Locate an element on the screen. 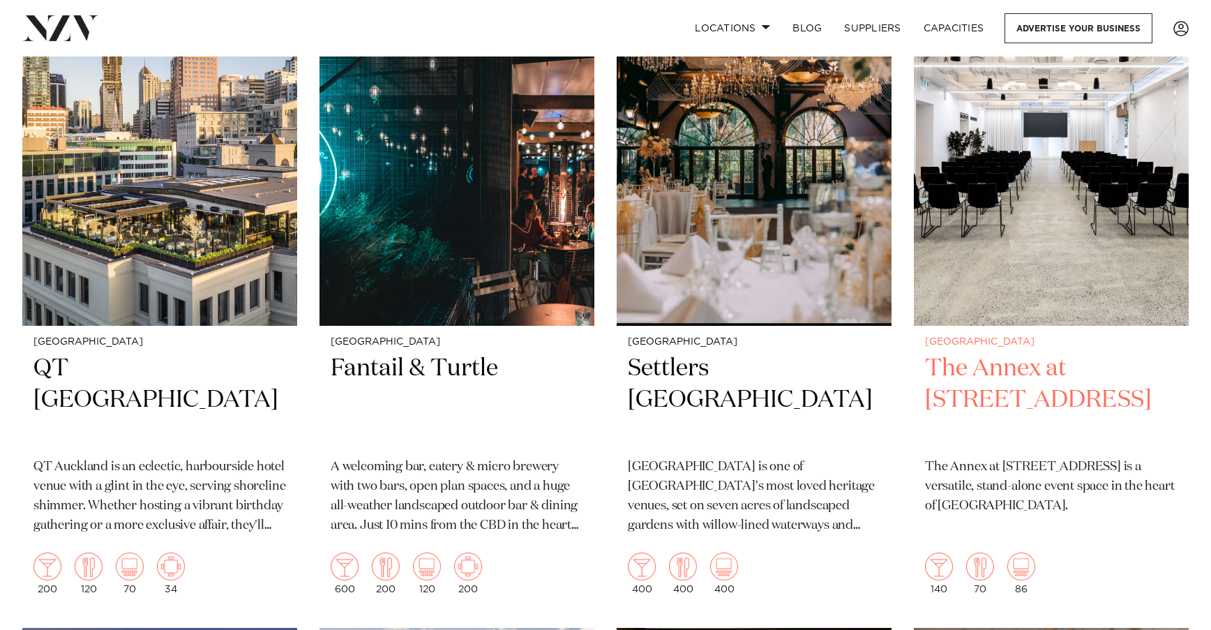 This screenshot has width=1211, height=630. div: 34 is located at coordinates (171, 573).